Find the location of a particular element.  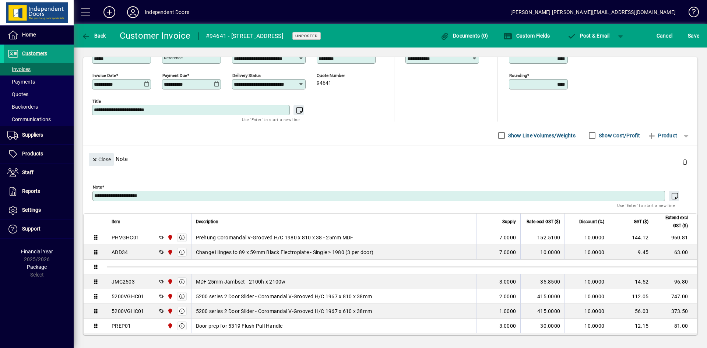

mat-label: Payment due is located at coordinates (175, 76).